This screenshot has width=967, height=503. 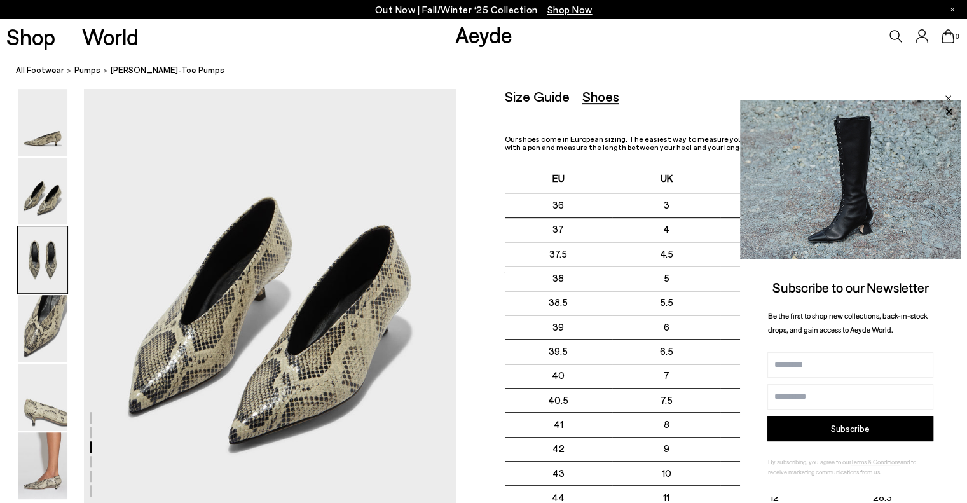 What do you see at coordinates (809, 461) in the screenshot?
I see `span: By subscribing, you agree to our` at bounding box center [809, 461].